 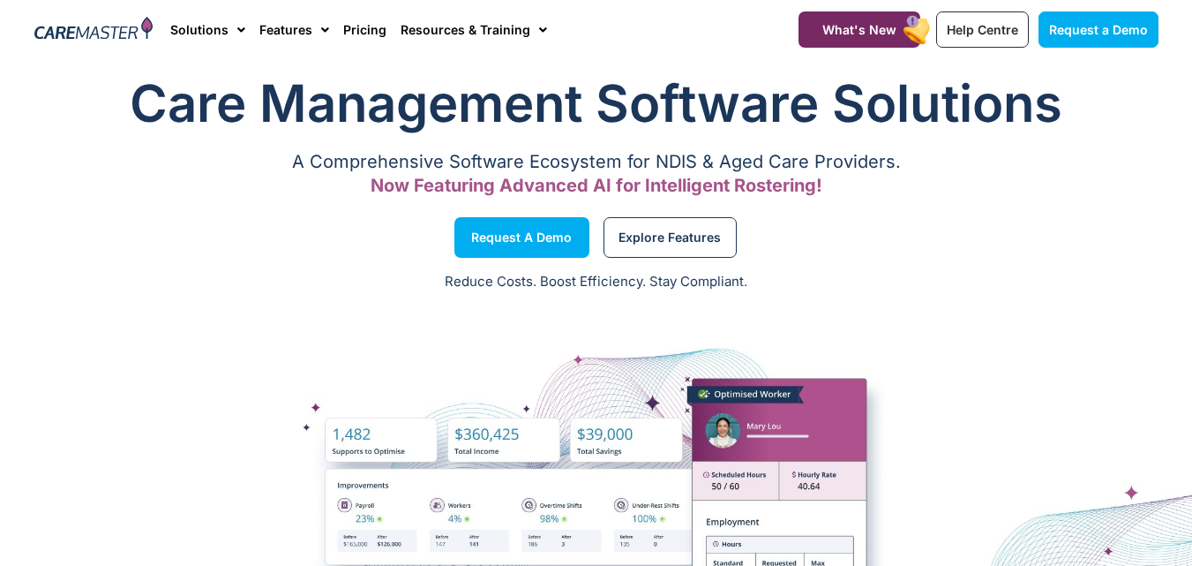 What do you see at coordinates (94, 30) in the screenshot?
I see `img: CareMaster Logo` at bounding box center [94, 30].